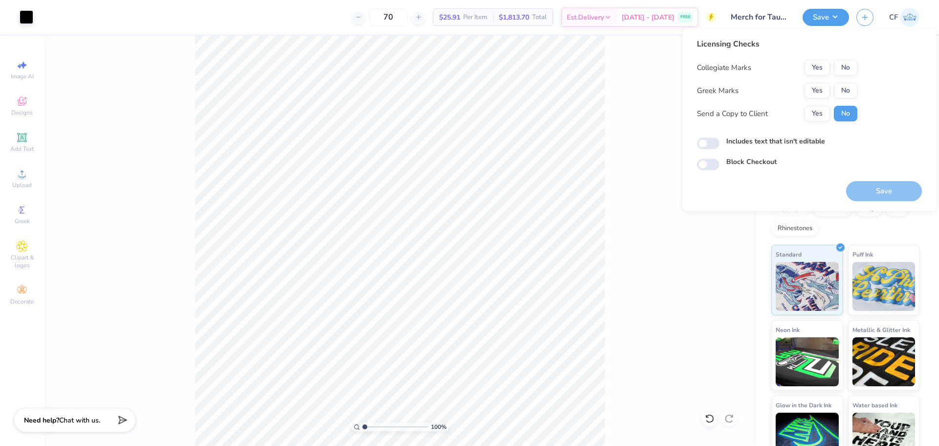  I want to click on label: Block Checkout, so click(751, 161).